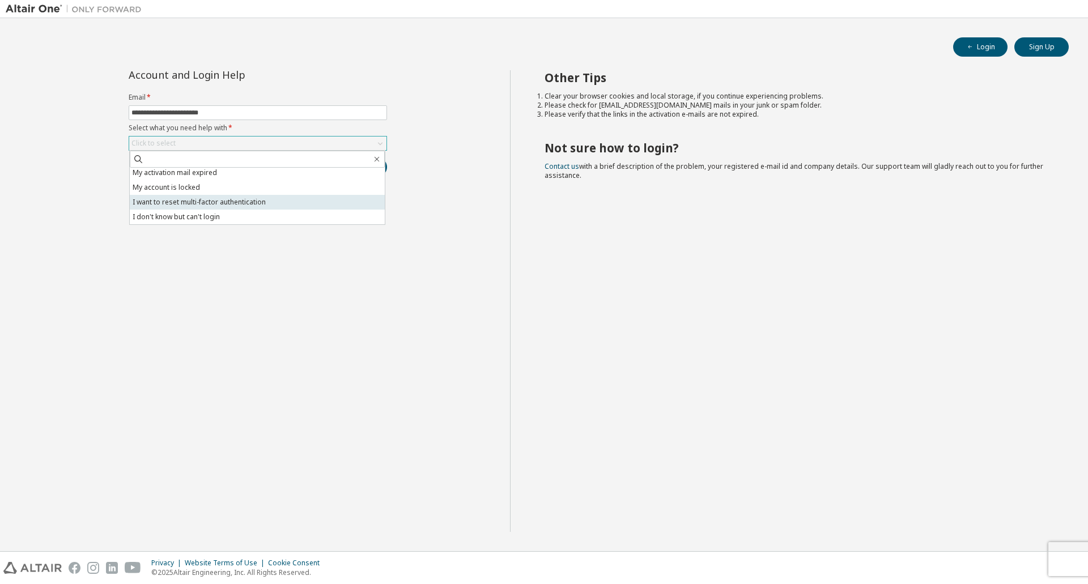 This screenshot has height=584, width=1088. Describe the element at coordinates (797, 114) in the screenshot. I see `li: Please verify that the links in the activation e-mails are not expired.` at that location.